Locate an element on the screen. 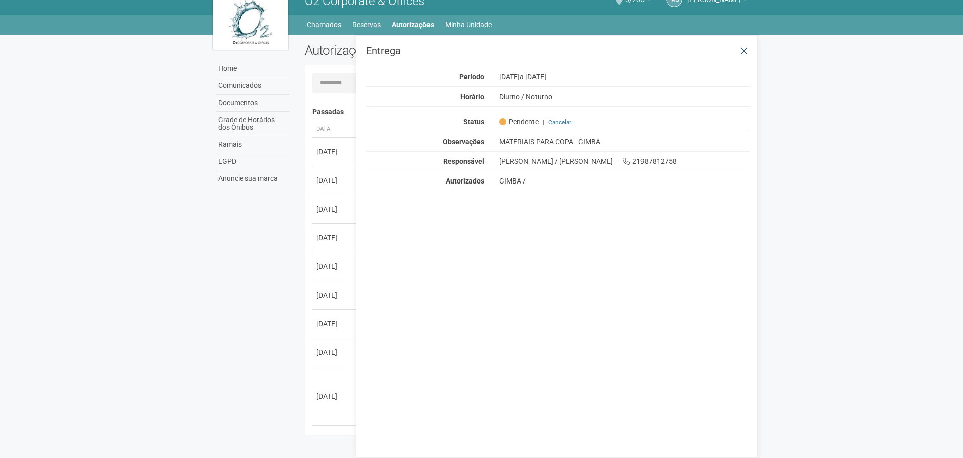 Image resolution: width=963 pixels, height=458 pixels. div: GIMBA / is located at coordinates (625, 181).